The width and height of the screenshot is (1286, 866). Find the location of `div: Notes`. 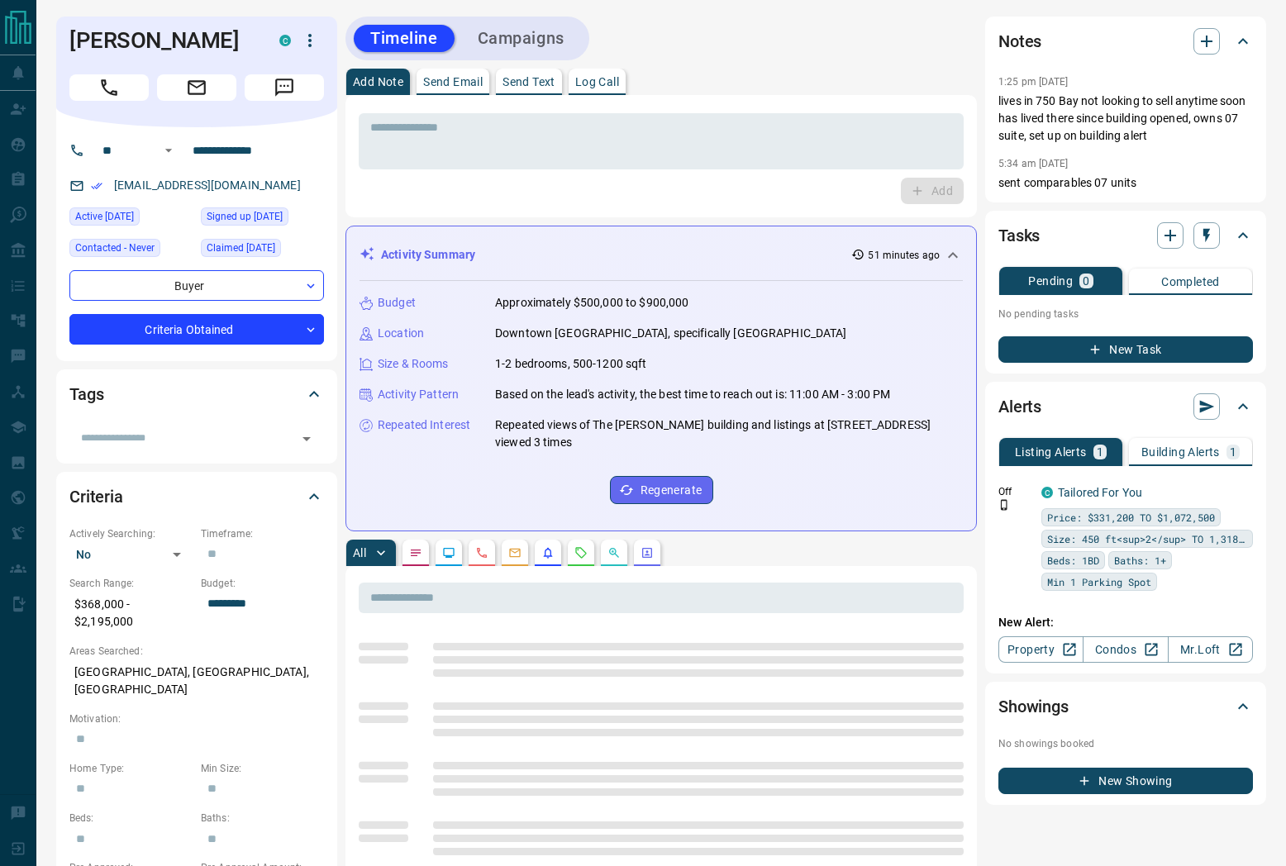

div: Notes is located at coordinates (1125, 41).